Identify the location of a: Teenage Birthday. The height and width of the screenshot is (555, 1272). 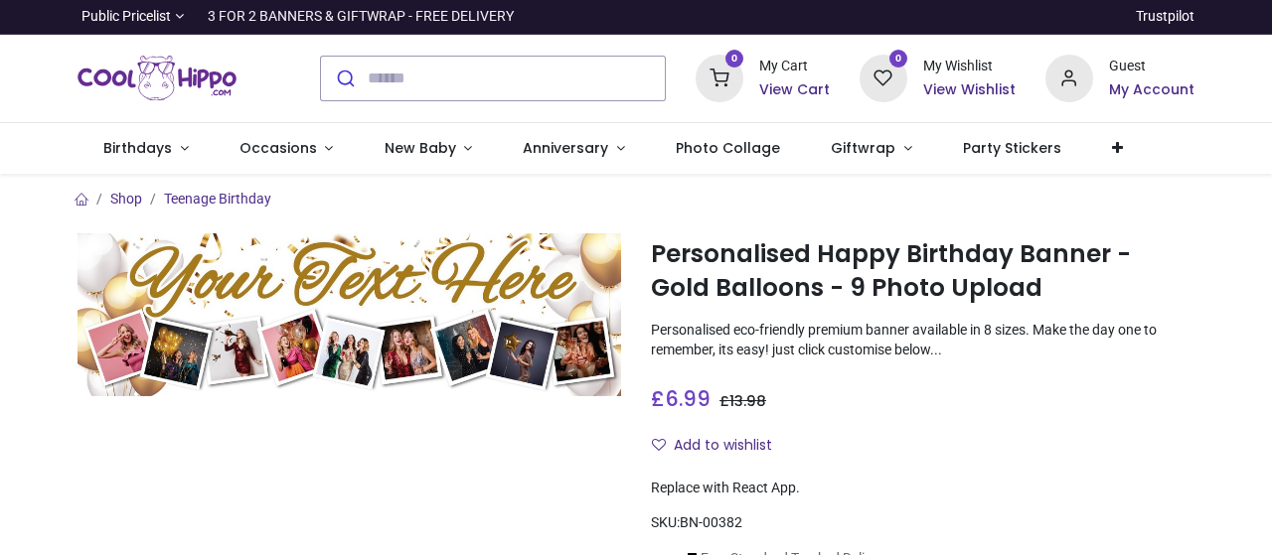
(218, 199).